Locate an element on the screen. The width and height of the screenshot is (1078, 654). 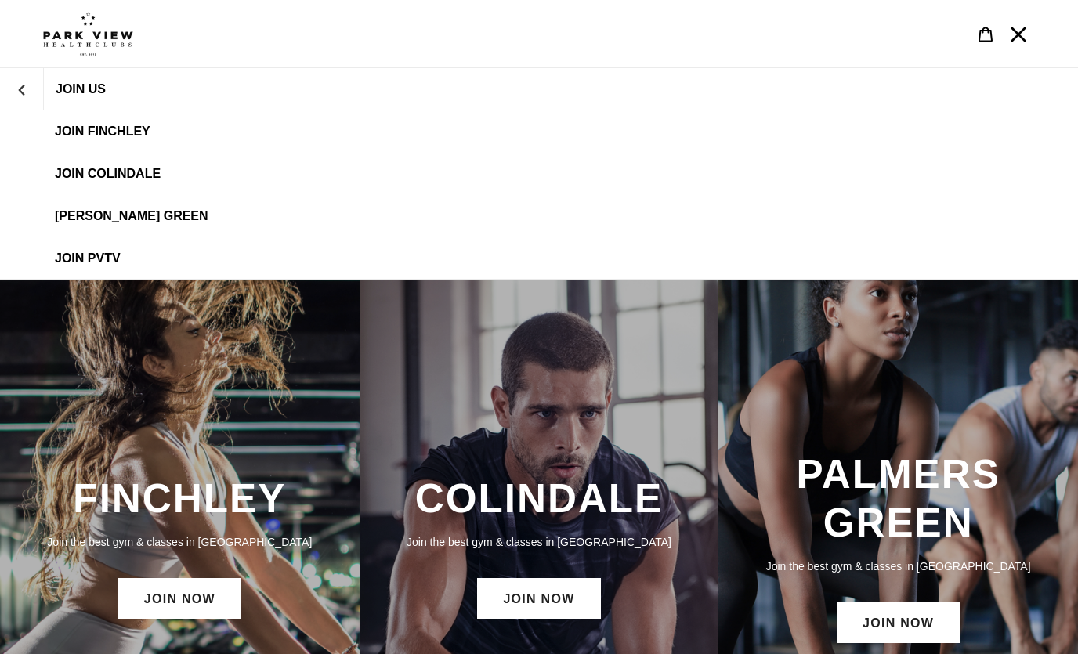
span: JOIN FINCHLEY is located at coordinates (103, 132).